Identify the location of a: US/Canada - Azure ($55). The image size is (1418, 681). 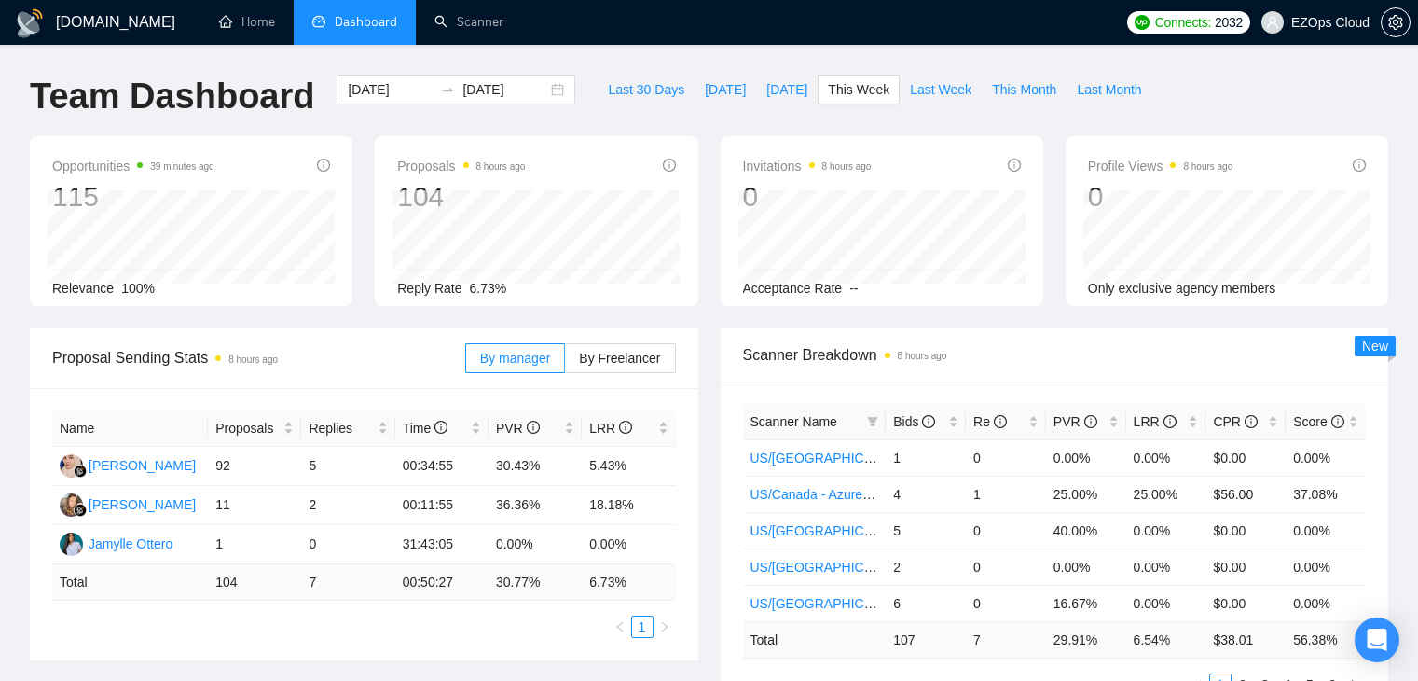
(823, 494).